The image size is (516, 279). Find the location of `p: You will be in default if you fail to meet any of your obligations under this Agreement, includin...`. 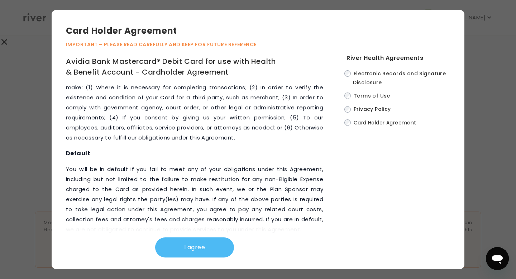

p: You will be in default if you fail to meet any of your obligations under this Agreement, includin... is located at coordinates (195, 199).